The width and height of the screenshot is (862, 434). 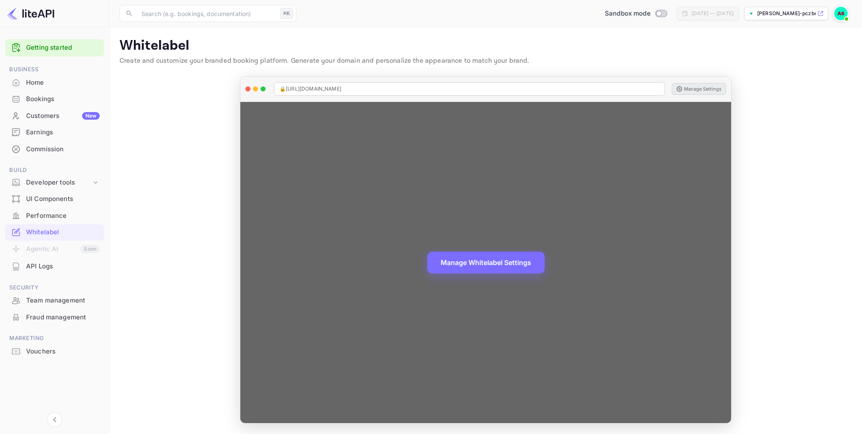 I want to click on span: Build, so click(x=54, y=170).